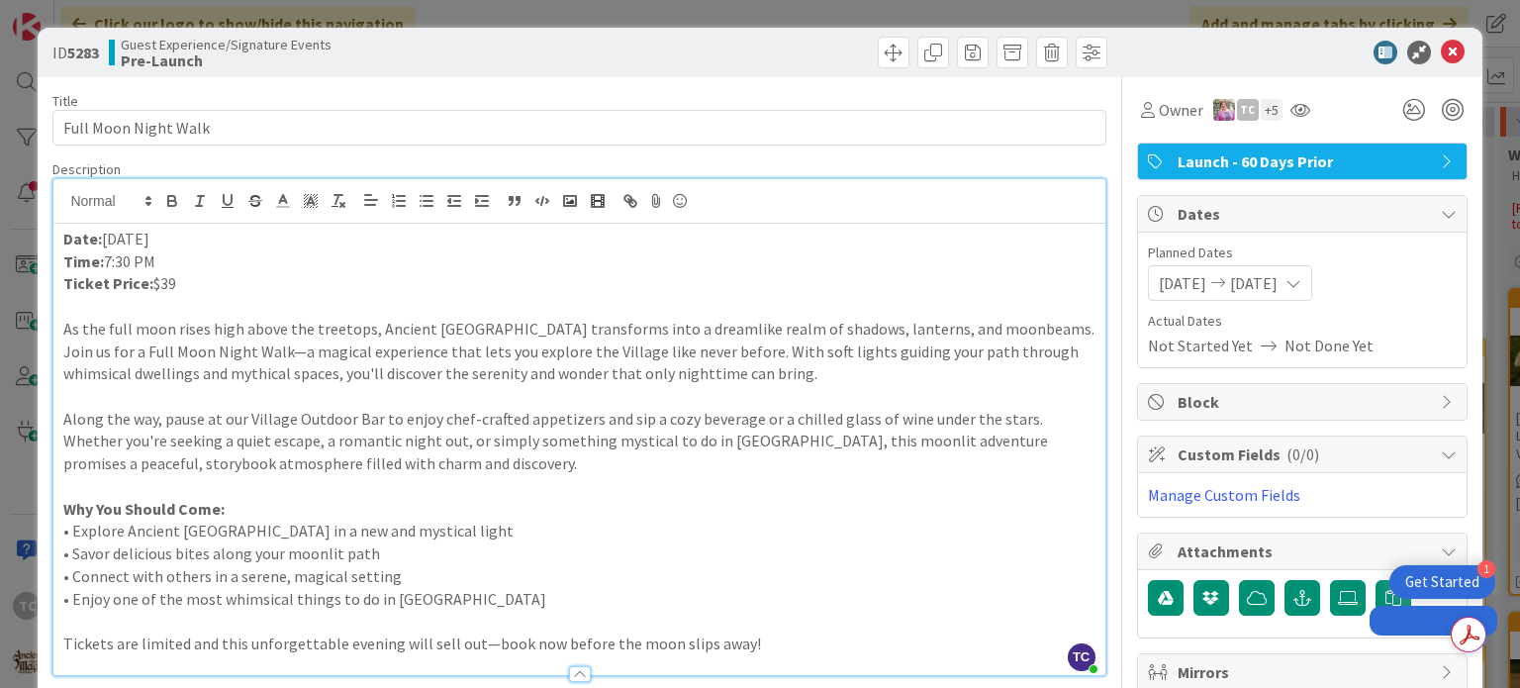 This screenshot has width=1520, height=688. What do you see at coordinates (579, 553) in the screenshot?
I see `p: • Savor delicious bites along your moonlit path` at bounding box center [579, 553].